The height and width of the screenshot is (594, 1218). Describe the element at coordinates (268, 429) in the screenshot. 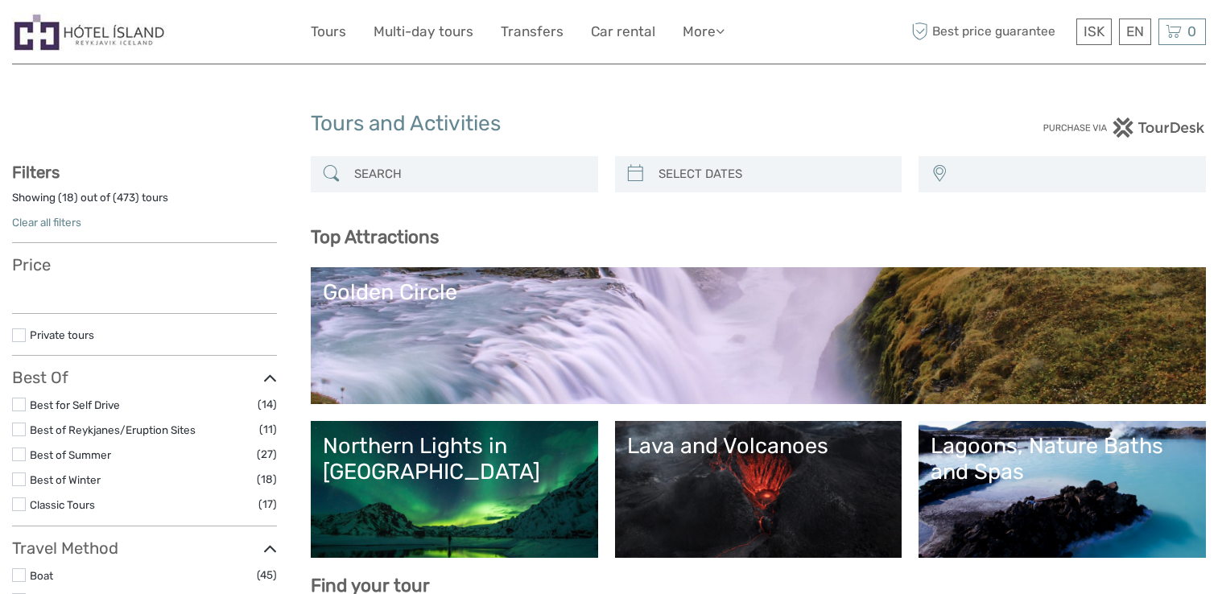

I see `span: (11)` at that location.